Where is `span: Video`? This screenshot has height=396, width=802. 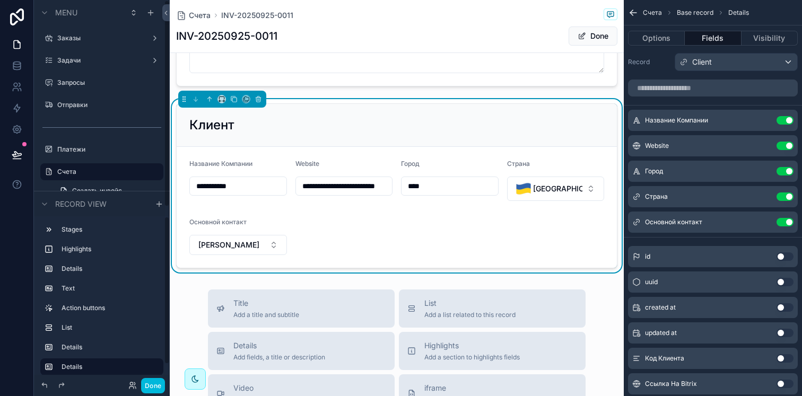
span: Video is located at coordinates (264, 388).